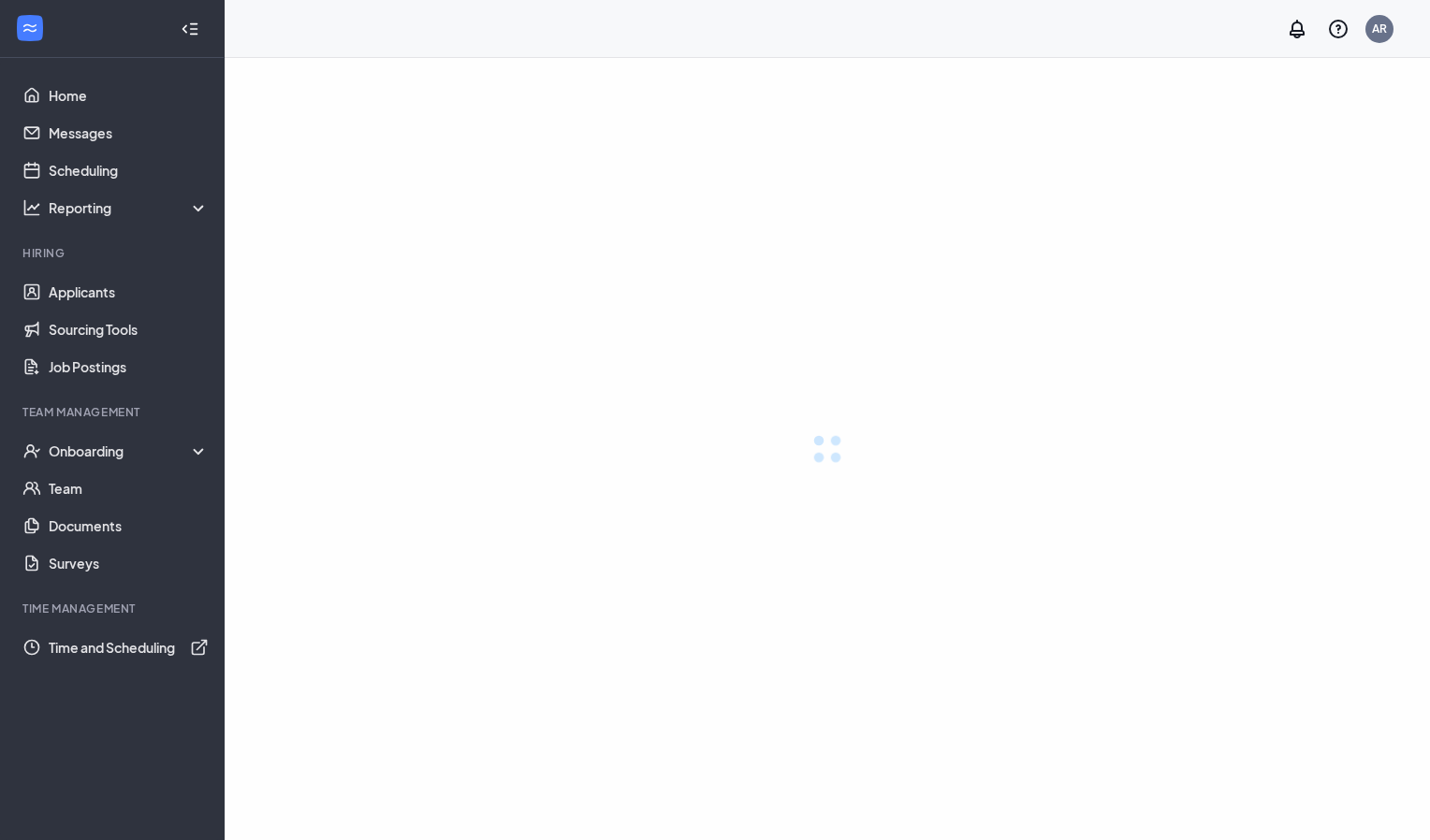 This screenshot has height=840, width=1430. What do you see at coordinates (1380, 28) in the screenshot?
I see `div: AR` at bounding box center [1380, 28].